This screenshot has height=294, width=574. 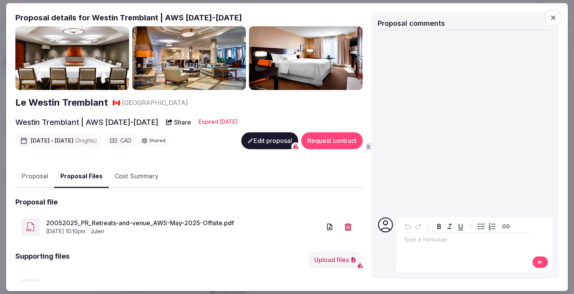 What do you see at coordinates (467, 241) in the screenshot?
I see `div: editable markdown` at bounding box center [467, 241].